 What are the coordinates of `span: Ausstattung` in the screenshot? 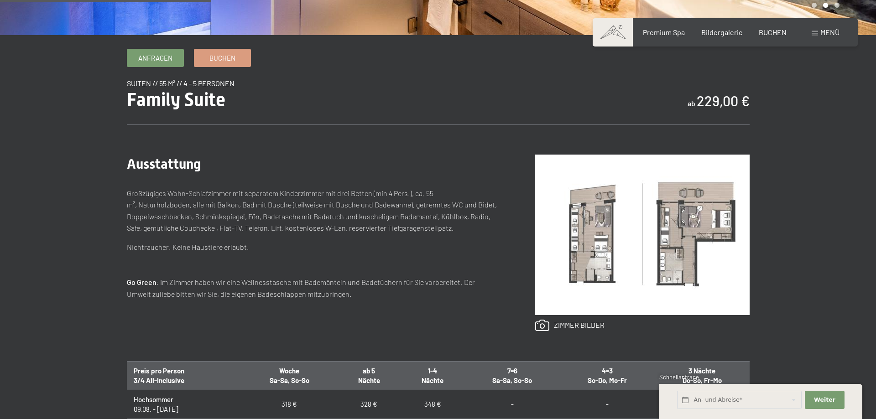 It's located at (164, 164).